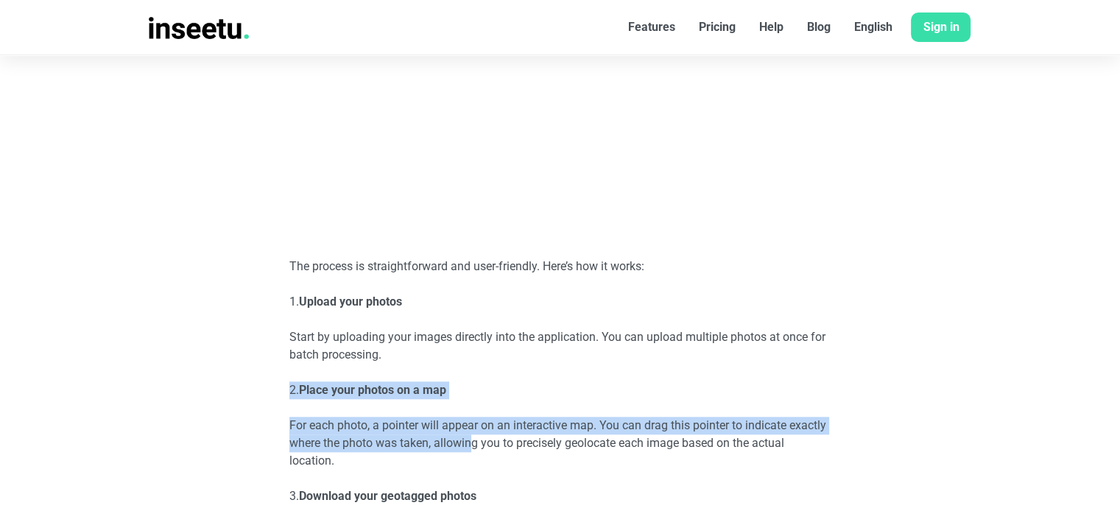 This screenshot has width=1120, height=511. I want to click on p: 3., so click(560, 496).